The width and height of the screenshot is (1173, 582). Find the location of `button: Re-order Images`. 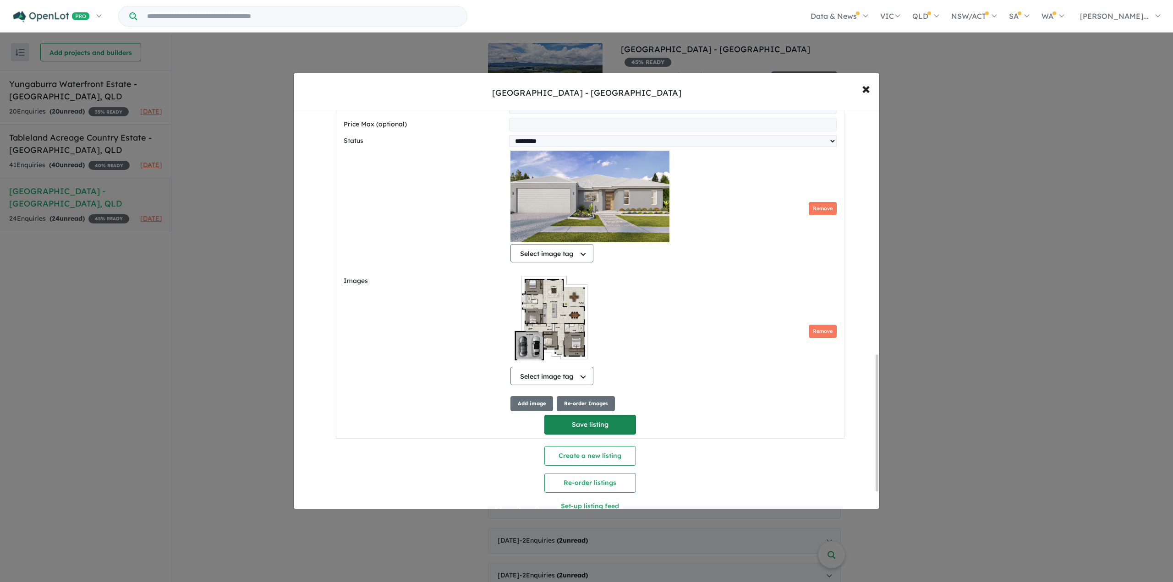

button: Re-order Images is located at coordinates (586, 404).